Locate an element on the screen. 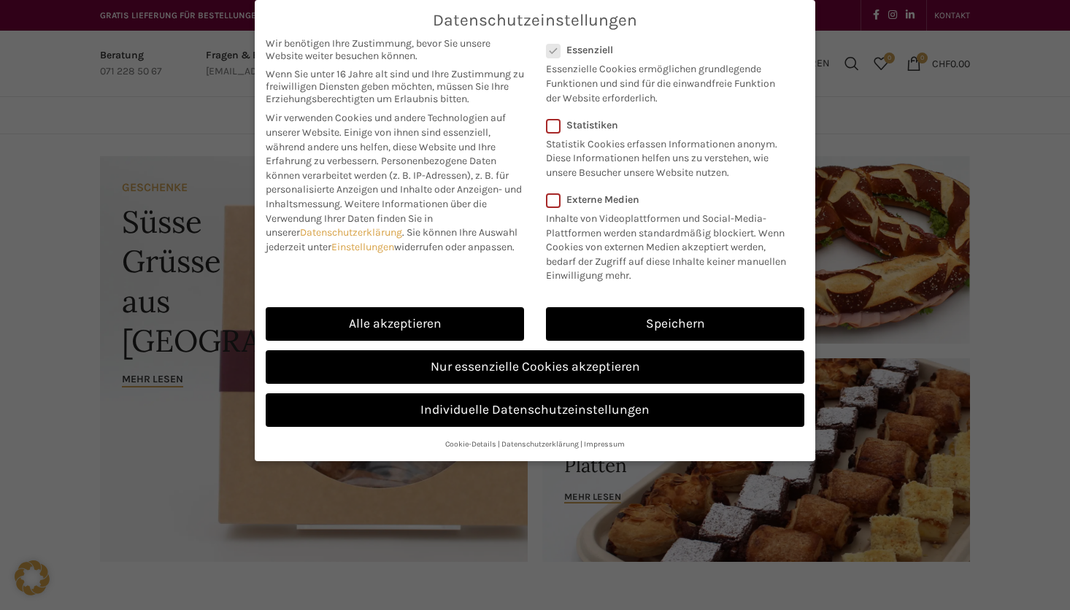 Image resolution: width=1070 pixels, height=610 pixels. span: Personenbezogene Daten können verarbeitet werden (z. B. IP-Adressen), z. B. für personalisierte A... is located at coordinates (393, 182).